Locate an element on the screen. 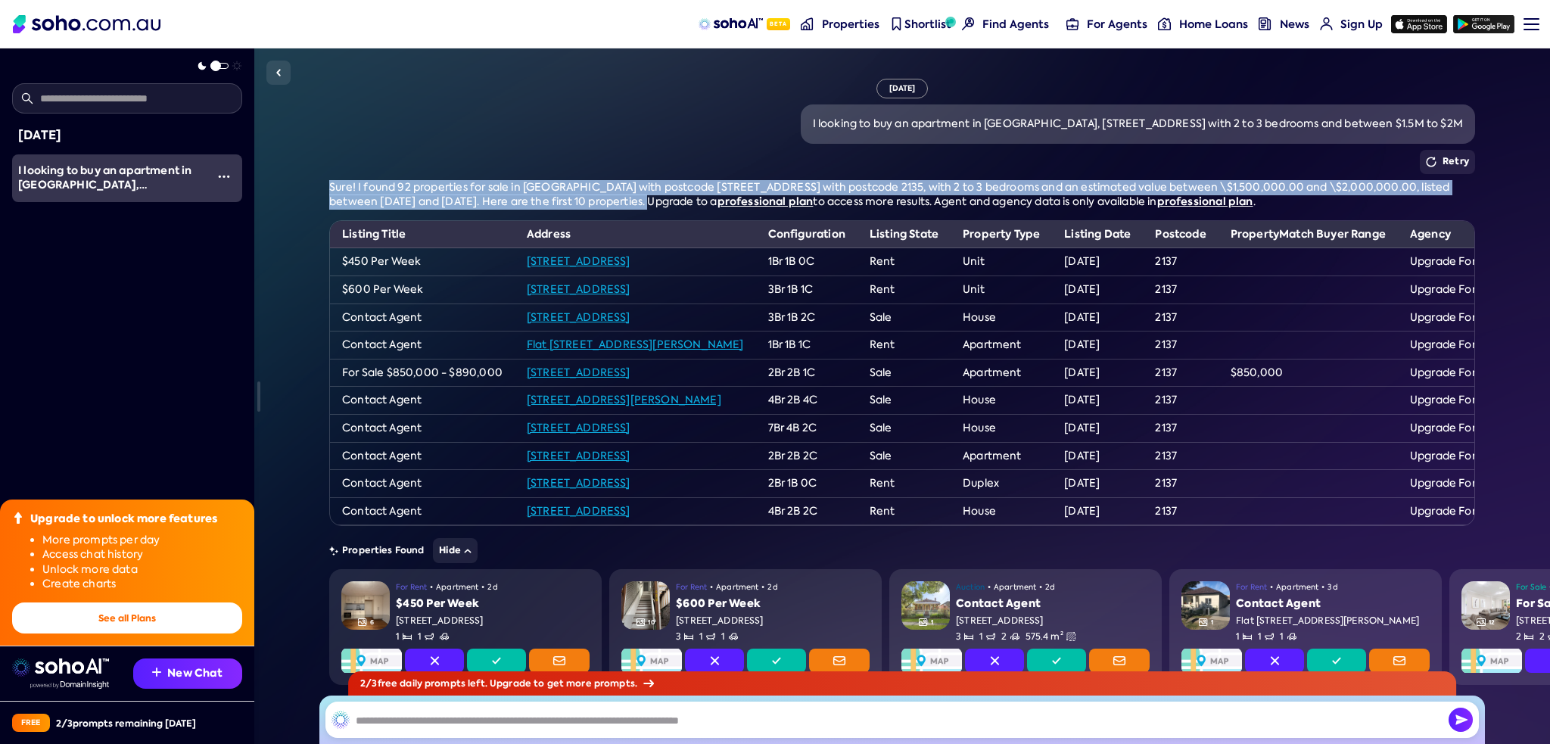 Image resolution: width=1550 pixels, height=744 pixels. button: Retry is located at coordinates (1447, 162).